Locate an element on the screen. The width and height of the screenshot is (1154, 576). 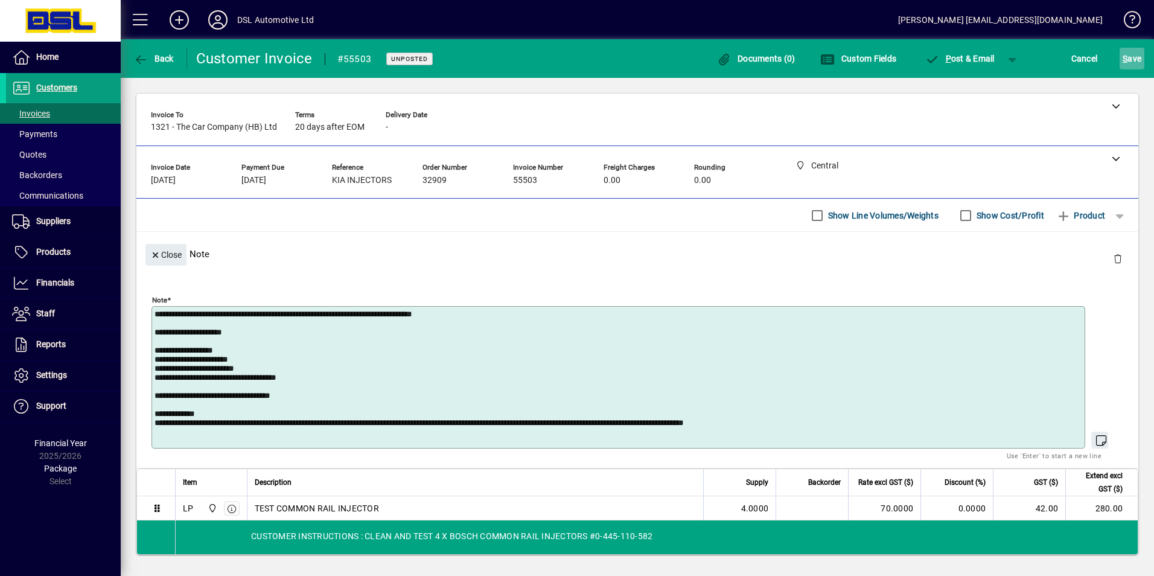
button: Documents (0) is located at coordinates (756, 59).